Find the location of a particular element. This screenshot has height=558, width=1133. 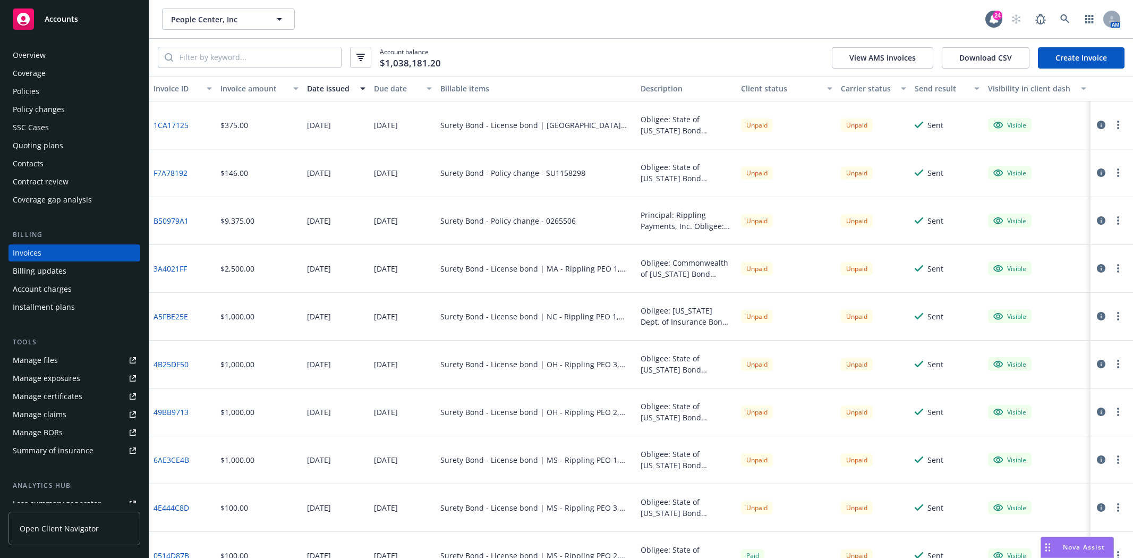

a: Switch app is located at coordinates (1090, 19).